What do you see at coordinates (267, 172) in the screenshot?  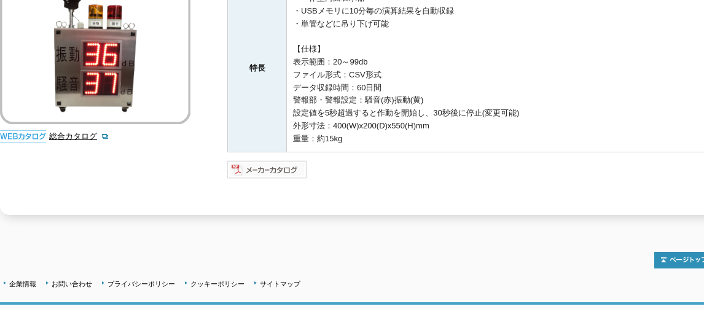 I see `a: メーカーカタログ` at bounding box center [267, 172].